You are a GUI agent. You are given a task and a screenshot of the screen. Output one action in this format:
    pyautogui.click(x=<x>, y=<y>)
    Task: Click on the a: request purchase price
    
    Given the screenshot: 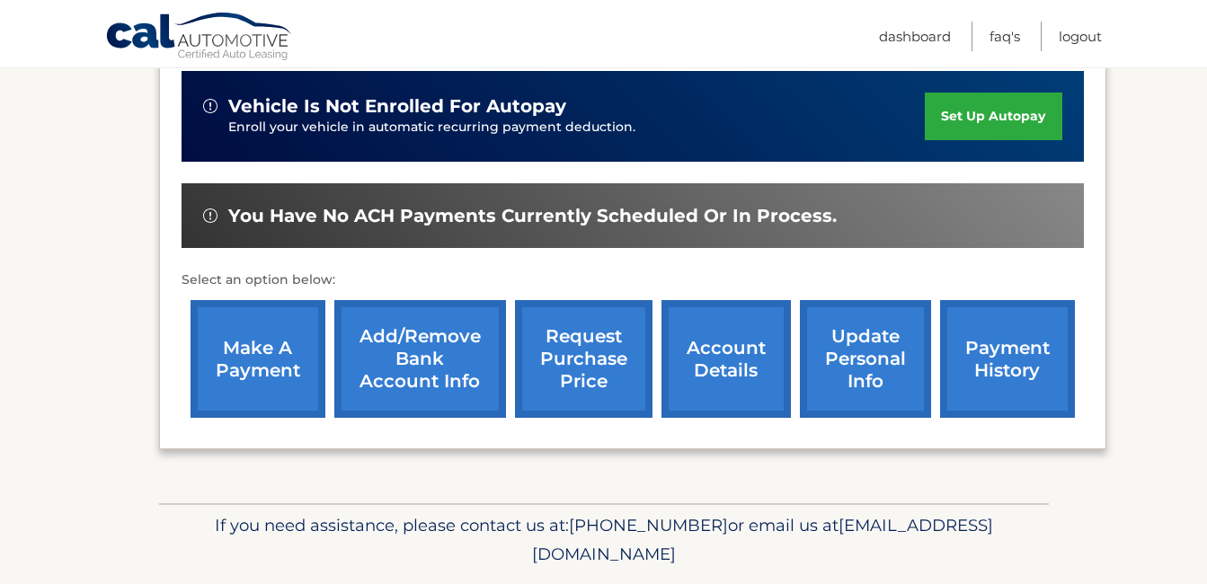 What is the action you would take?
    pyautogui.click(x=583, y=359)
    